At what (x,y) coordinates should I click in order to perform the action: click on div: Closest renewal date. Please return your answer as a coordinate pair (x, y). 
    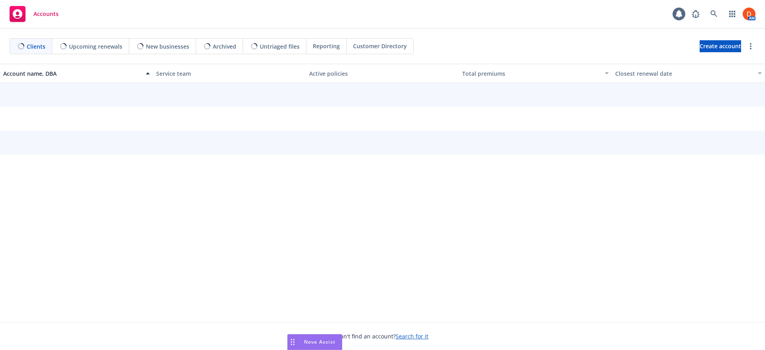
    Looking at the image, I should click on (684, 73).